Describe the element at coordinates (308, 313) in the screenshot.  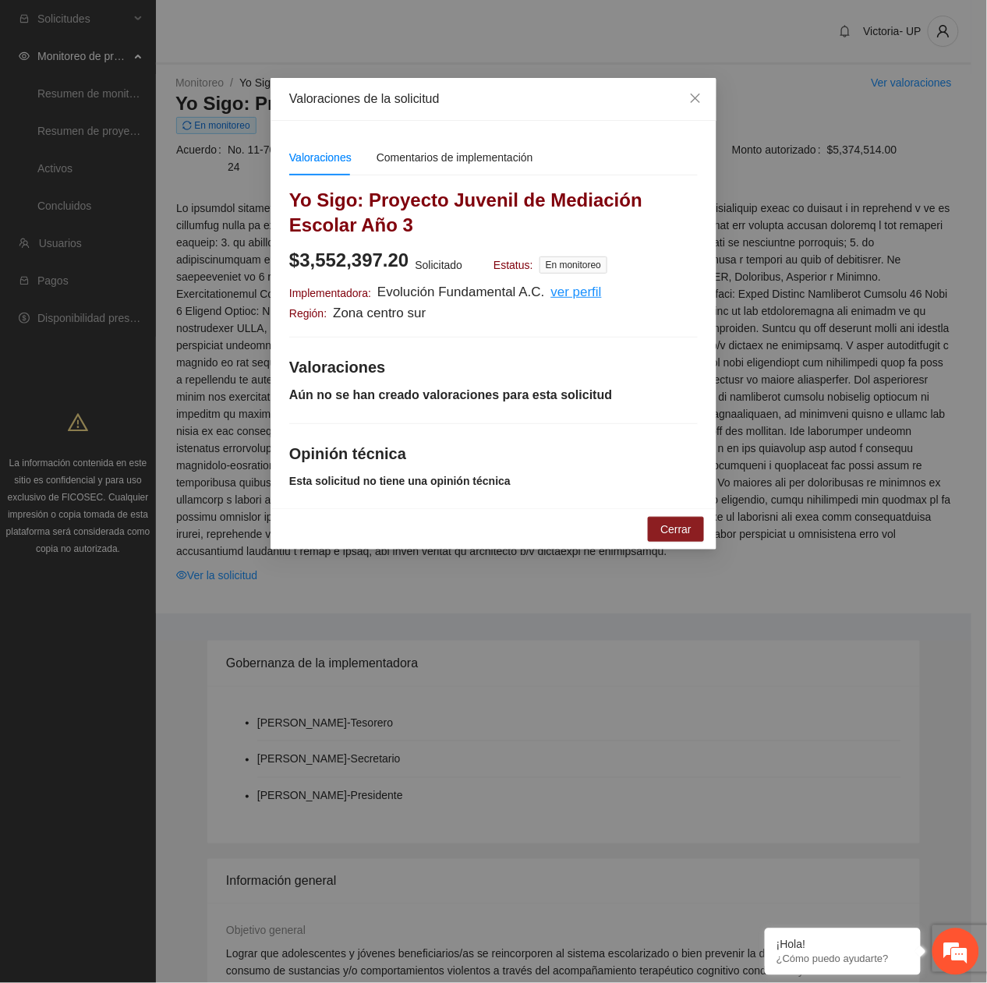
I see `span: Región:` at that location.